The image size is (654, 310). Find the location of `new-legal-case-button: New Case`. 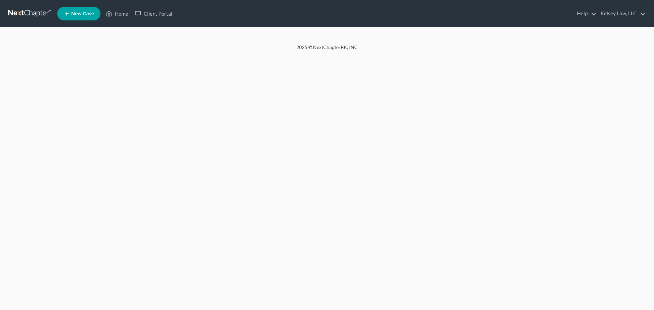

new-legal-case-button: New Case is located at coordinates (79, 14).